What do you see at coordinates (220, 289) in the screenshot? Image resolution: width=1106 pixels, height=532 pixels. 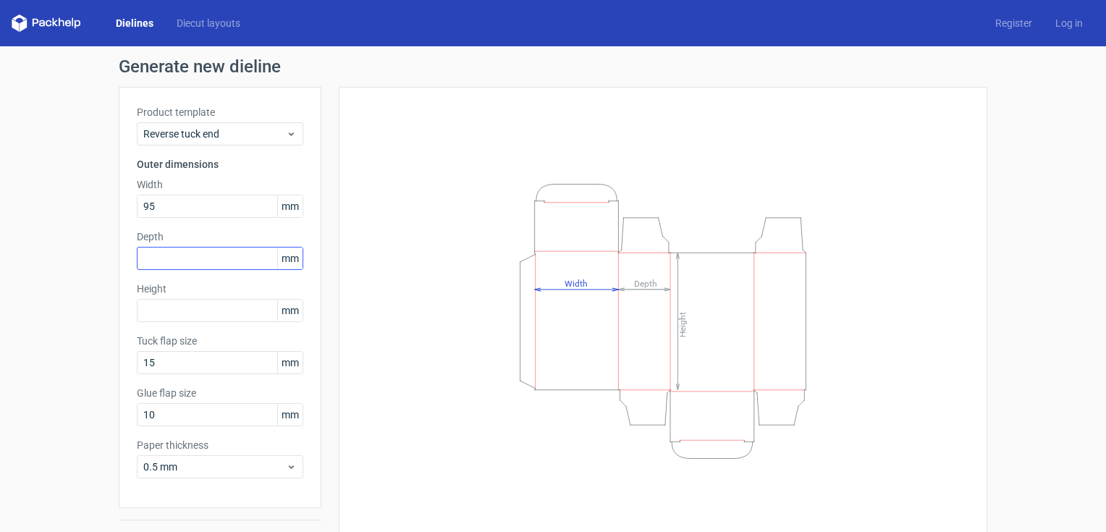 I see `label: Height` at bounding box center [220, 289].